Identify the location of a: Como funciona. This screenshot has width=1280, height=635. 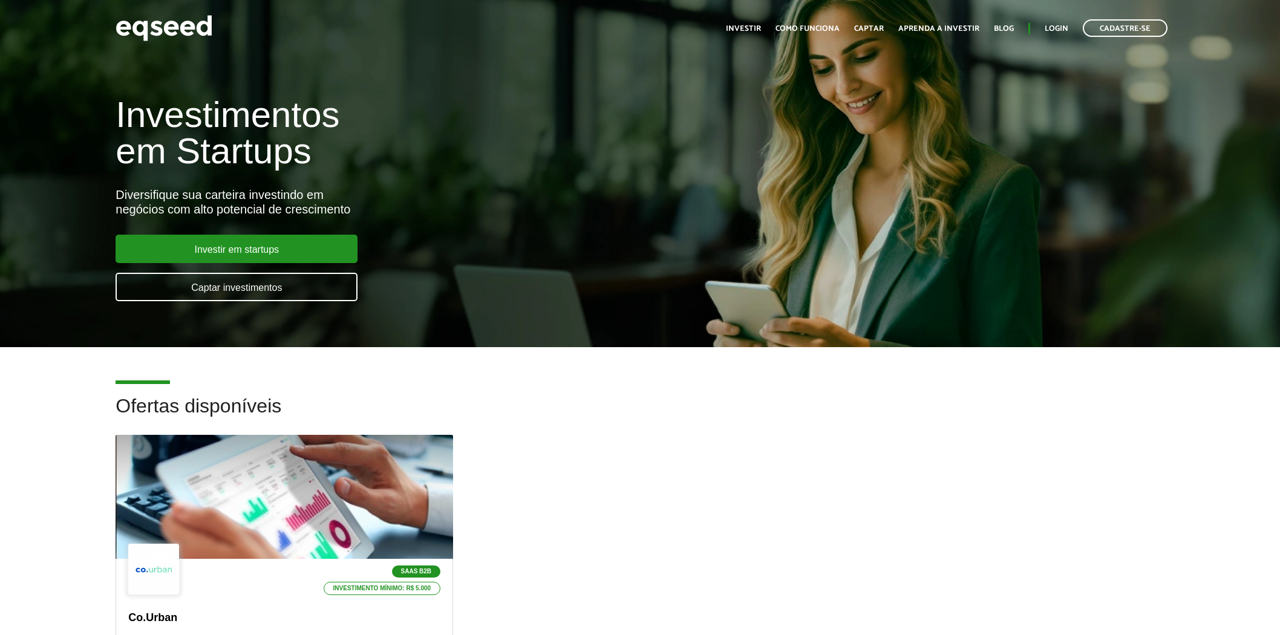
(807, 28).